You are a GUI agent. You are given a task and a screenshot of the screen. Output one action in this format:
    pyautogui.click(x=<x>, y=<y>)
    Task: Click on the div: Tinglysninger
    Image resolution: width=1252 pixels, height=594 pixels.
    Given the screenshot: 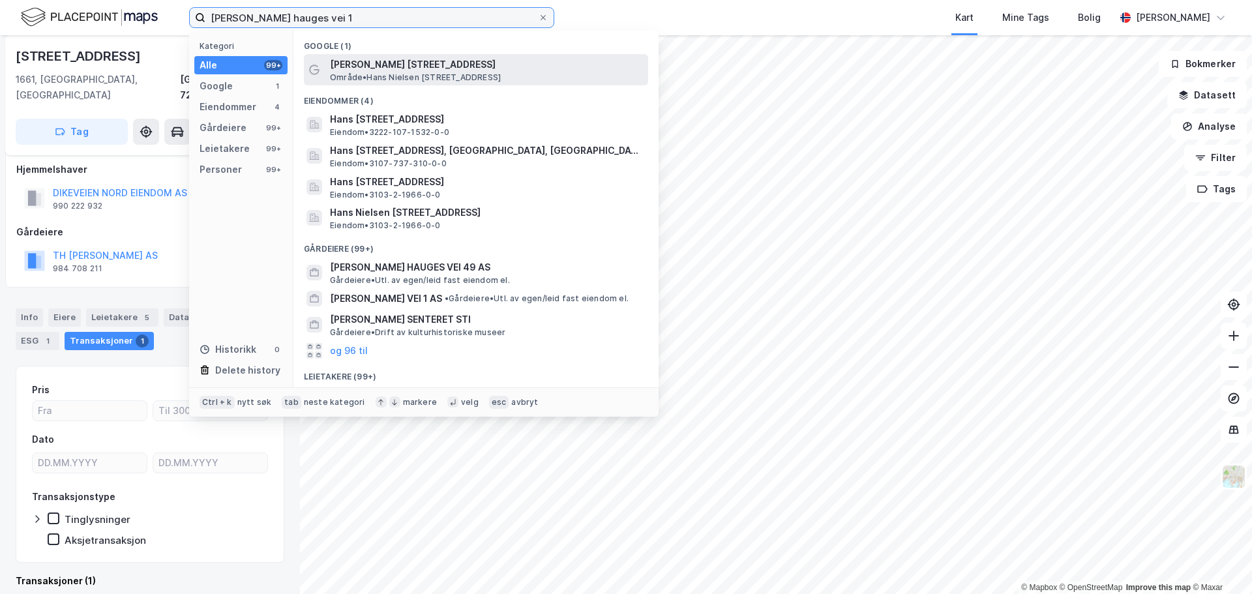 What is the action you would take?
    pyautogui.click(x=97, y=519)
    